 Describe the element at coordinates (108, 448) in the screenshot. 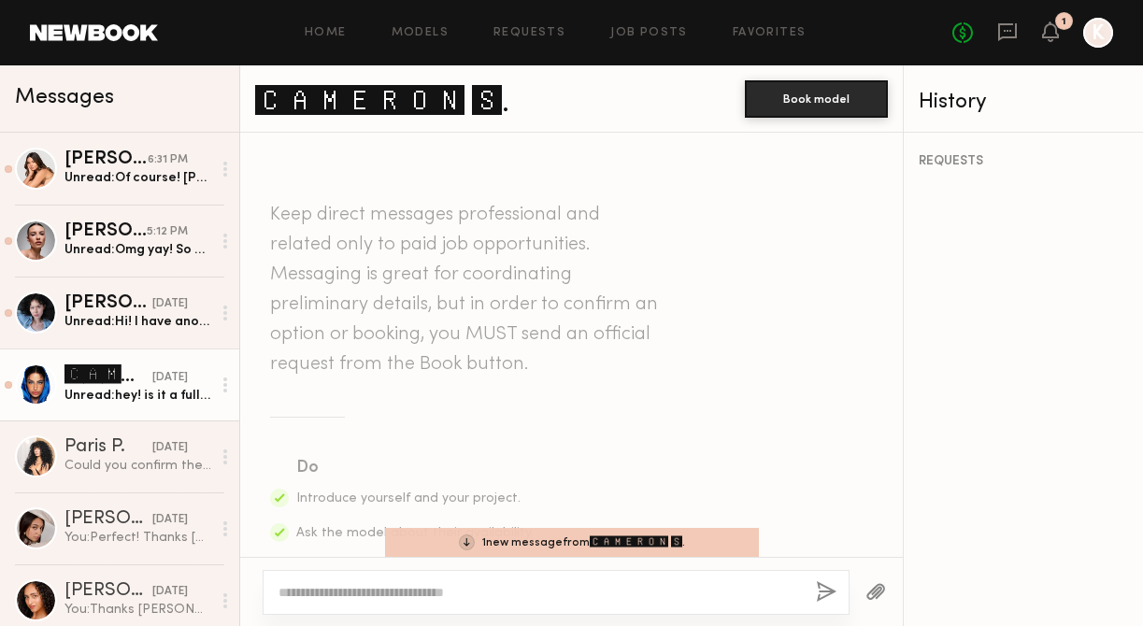

I see `div: Paris P.` at that location.